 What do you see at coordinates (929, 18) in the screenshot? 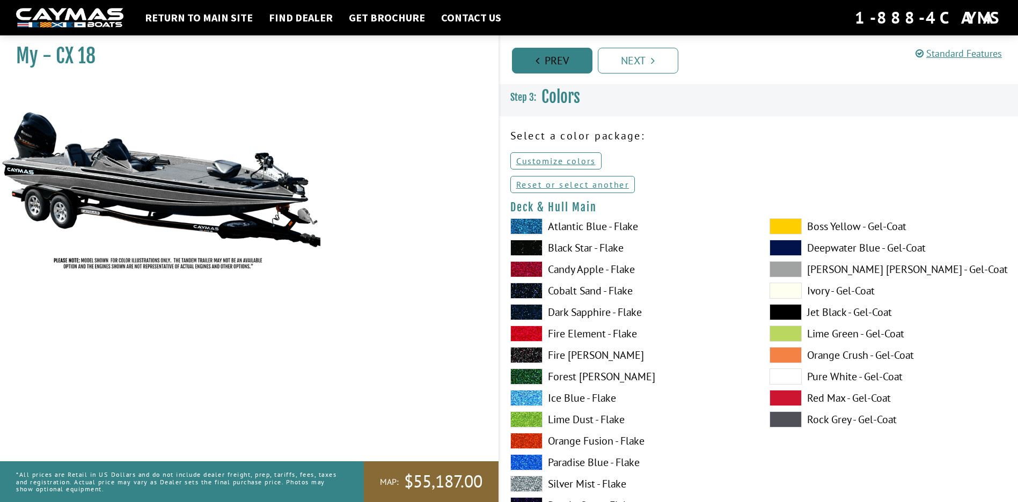
I see `div: 1-888-4CAYMAS` at bounding box center [929, 18].